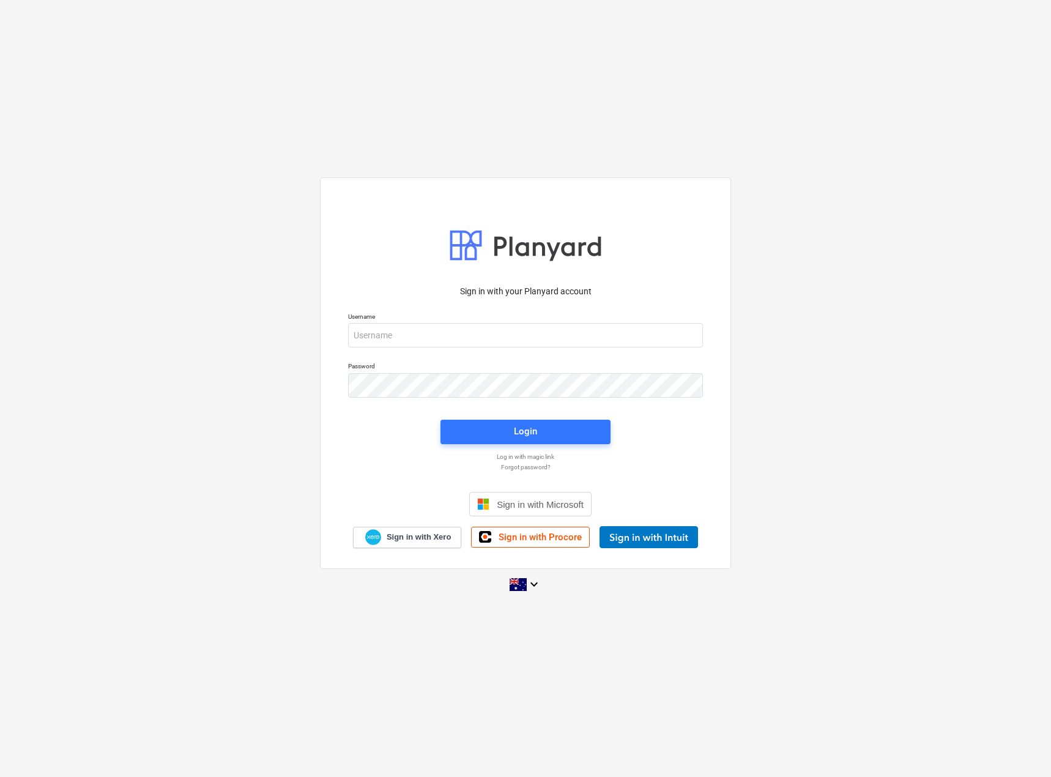 The width and height of the screenshot is (1051, 777). Describe the element at coordinates (525, 431) in the screenshot. I see `div: Login` at that location.